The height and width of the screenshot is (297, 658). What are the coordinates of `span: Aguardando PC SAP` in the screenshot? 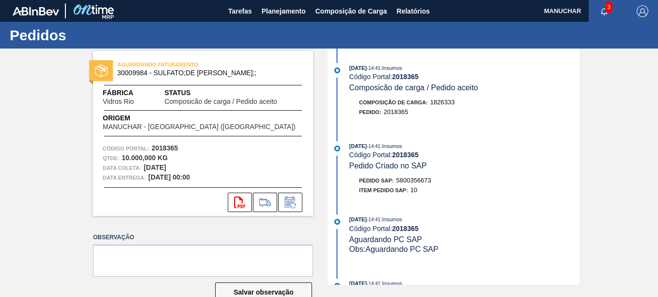 It's located at (386, 239).